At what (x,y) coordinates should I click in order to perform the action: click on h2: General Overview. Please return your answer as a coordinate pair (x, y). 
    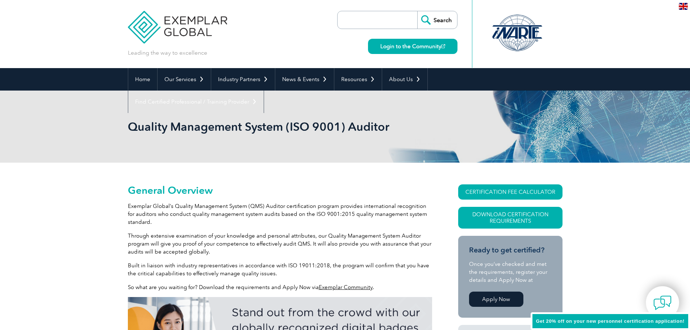
    Looking at the image, I should click on (280, 190).